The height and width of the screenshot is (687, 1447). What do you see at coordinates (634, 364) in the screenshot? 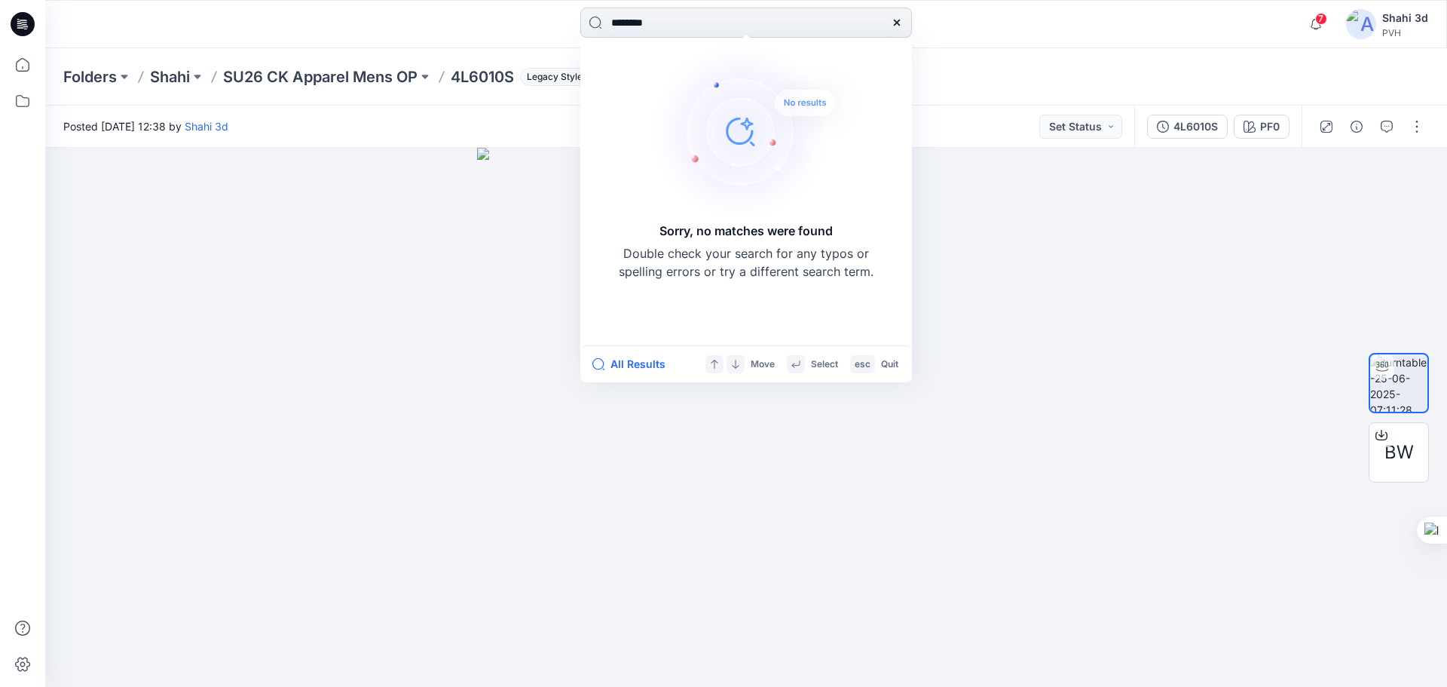
I see `a: All Results` at bounding box center [634, 364].